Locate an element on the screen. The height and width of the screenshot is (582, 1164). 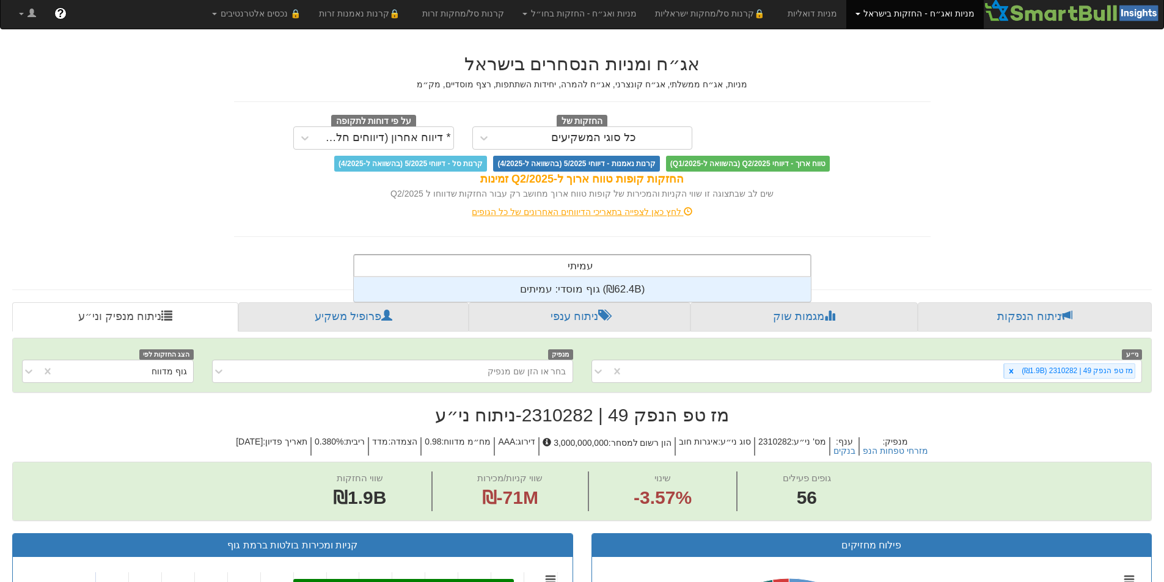
h2: מז טפ הנפק 49 | 2310282 - ניתוח ני״ע is located at coordinates (582, 415).